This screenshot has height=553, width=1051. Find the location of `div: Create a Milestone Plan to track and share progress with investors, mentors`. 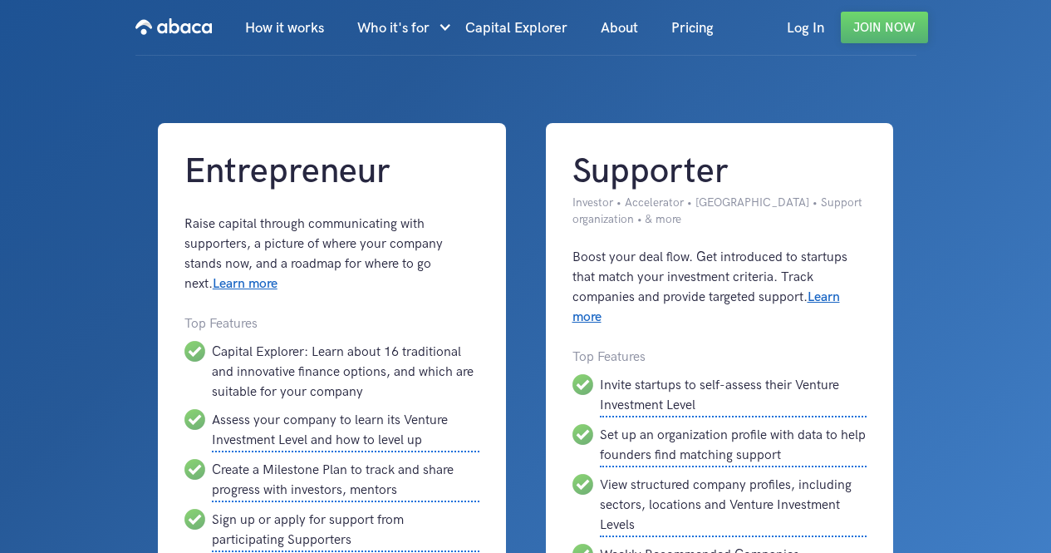

div: Create a Milestone Plan to track and share progress with investors, mentors is located at coordinates (346, 480).